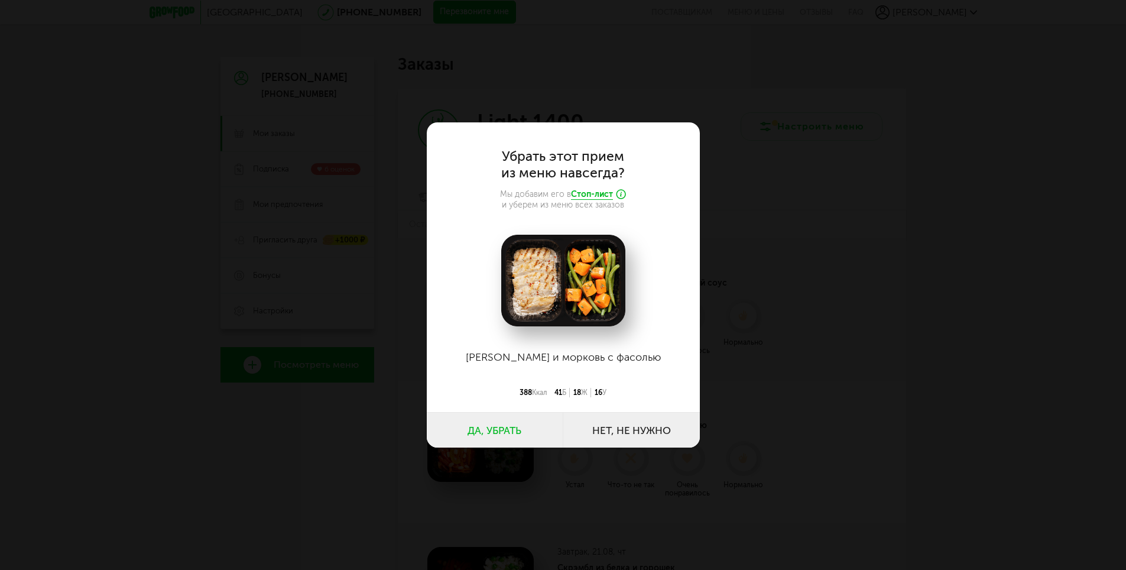 The height and width of the screenshot is (570, 1126). I want to click on span: Б, so click(564, 393).